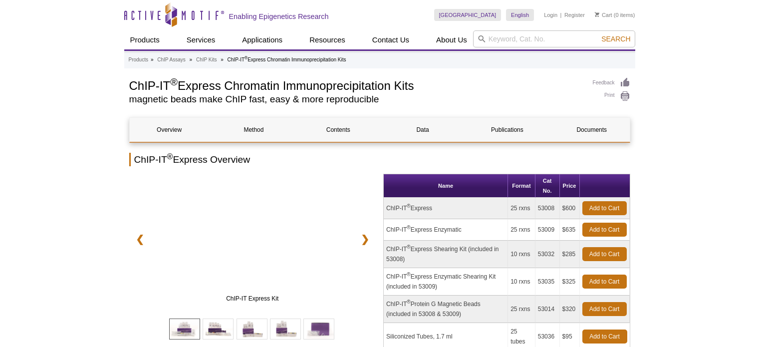 The image size is (759, 347). What do you see at coordinates (554, 39) in the screenshot?
I see `input: Keyword, Cat. No.` at bounding box center [554, 39].